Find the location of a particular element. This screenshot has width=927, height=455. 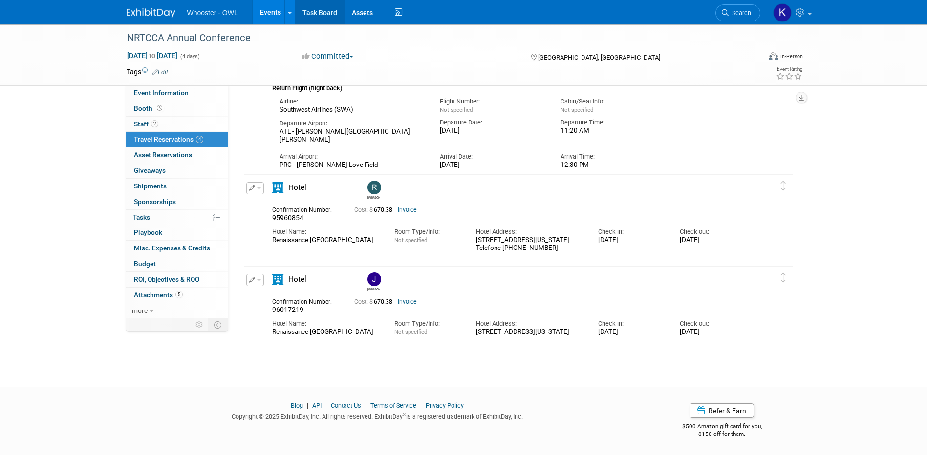

div: Airline: is located at coordinates (352, 102).